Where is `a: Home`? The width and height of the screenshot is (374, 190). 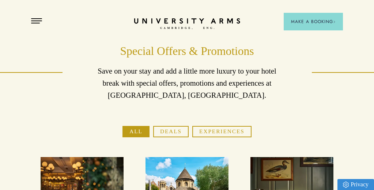
a: Home is located at coordinates (187, 24).